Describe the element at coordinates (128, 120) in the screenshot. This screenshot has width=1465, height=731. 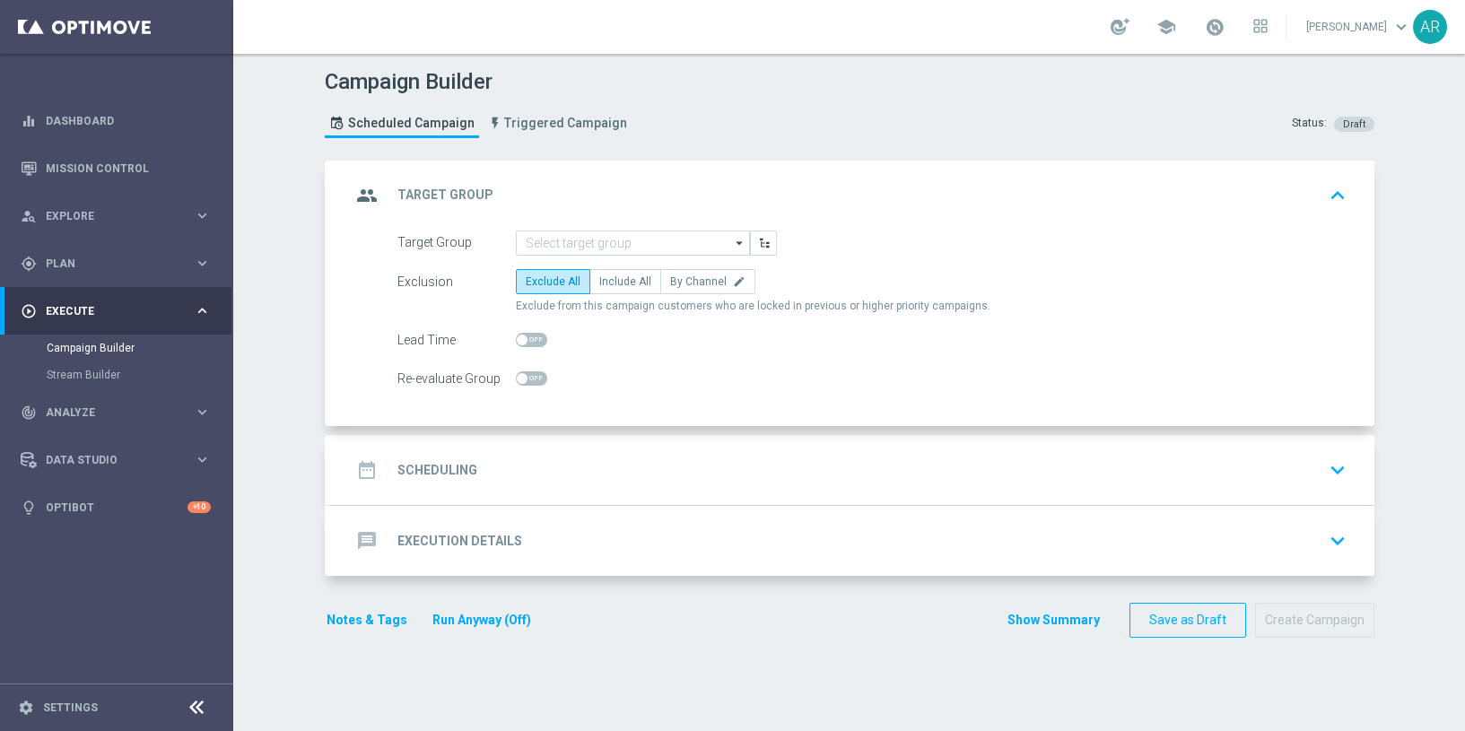
I see `a: Dashboard` at that location.